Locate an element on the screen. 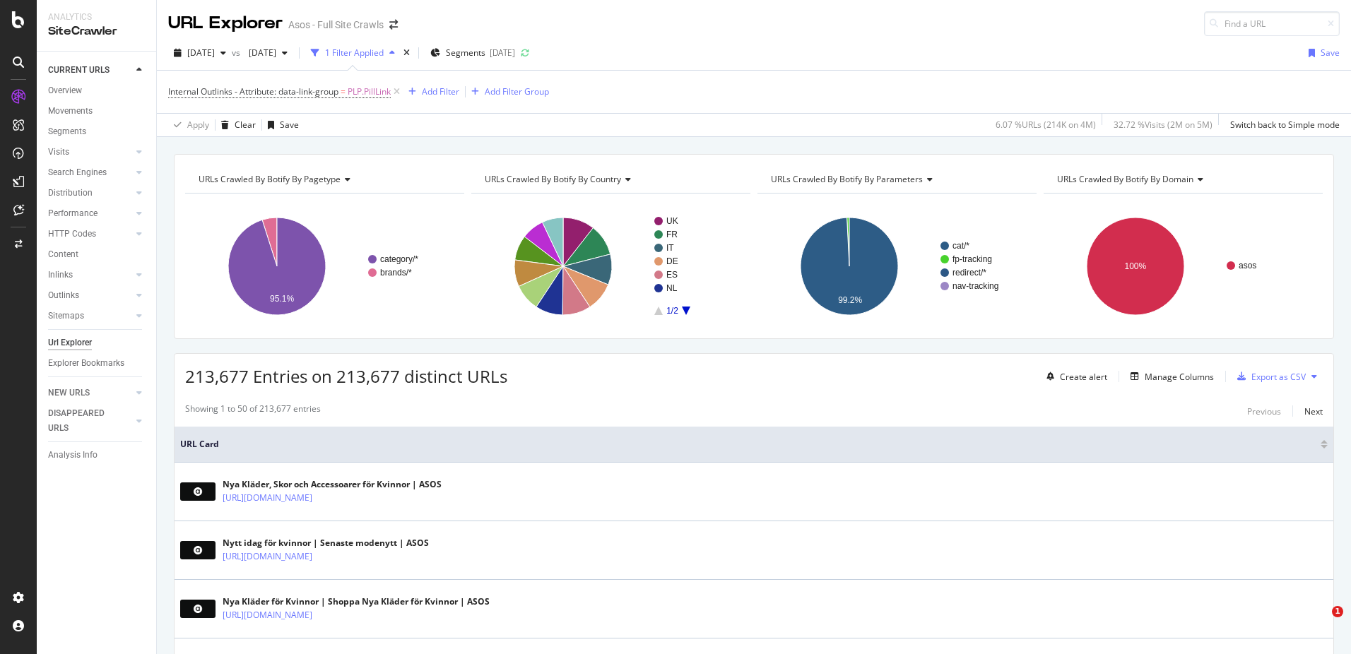 This screenshot has height=654, width=1351. button: Apply is located at coordinates (189, 125).